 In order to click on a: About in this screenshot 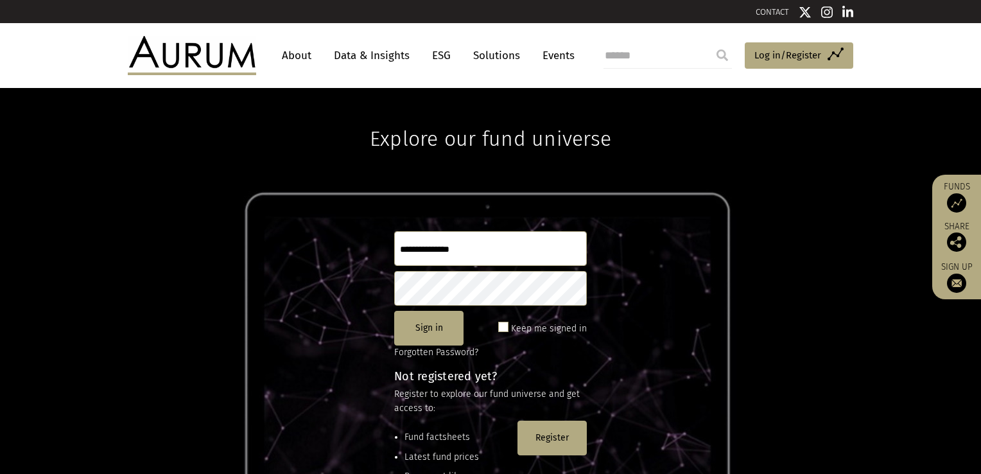, I will do `click(296, 55)`.